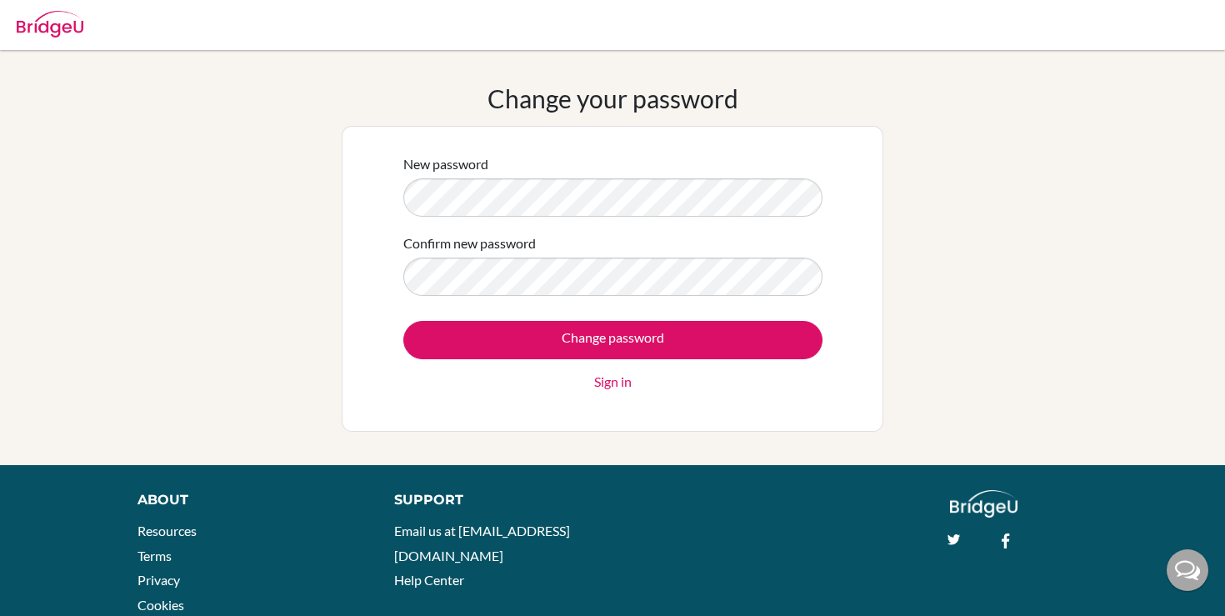 The height and width of the screenshot is (616, 1225). Describe the element at coordinates (158, 579) in the screenshot. I see `a: Privacy` at that location.